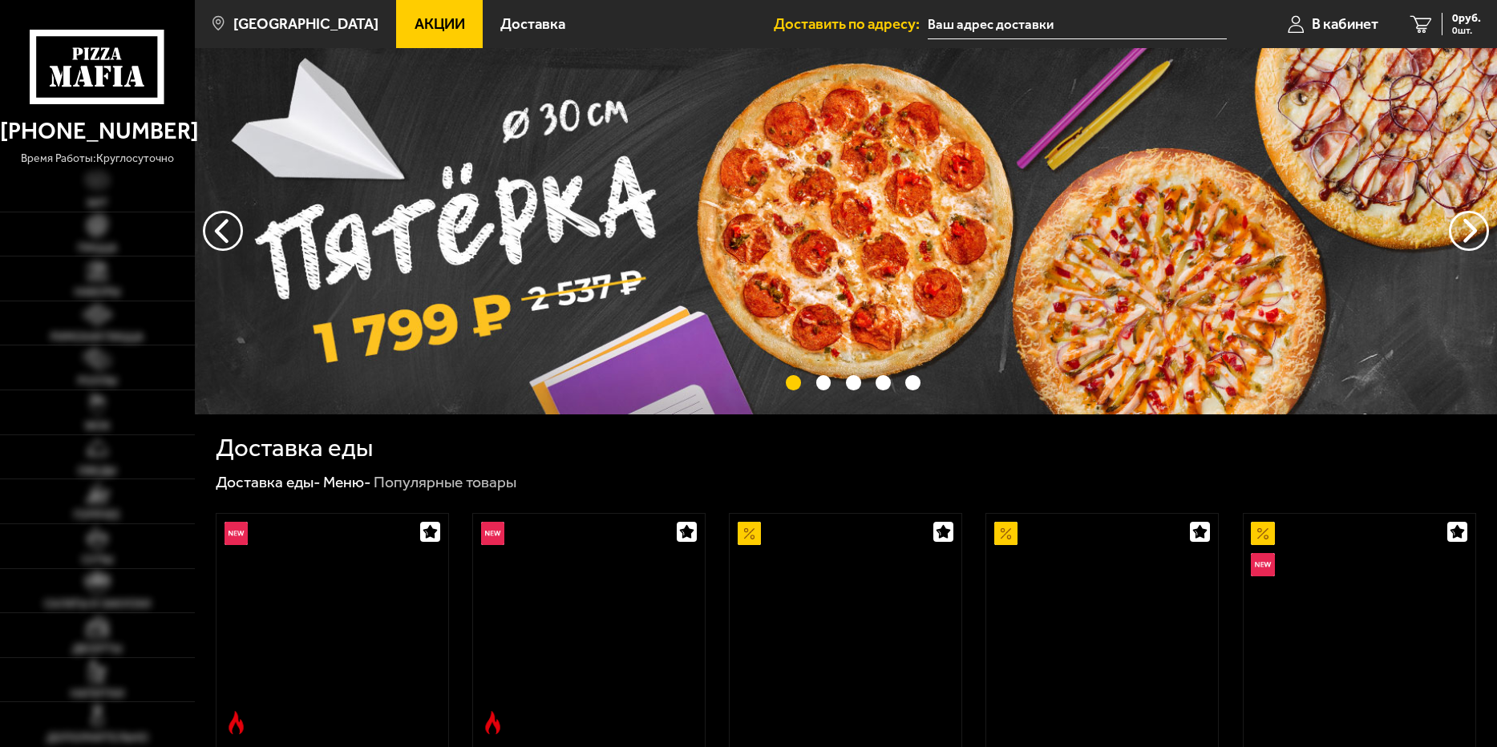 This screenshot has width=1497, height=747. Describe the element at coordinates (97, 604) in the screenshot. I see `span: Салаты и закуски` at that location.